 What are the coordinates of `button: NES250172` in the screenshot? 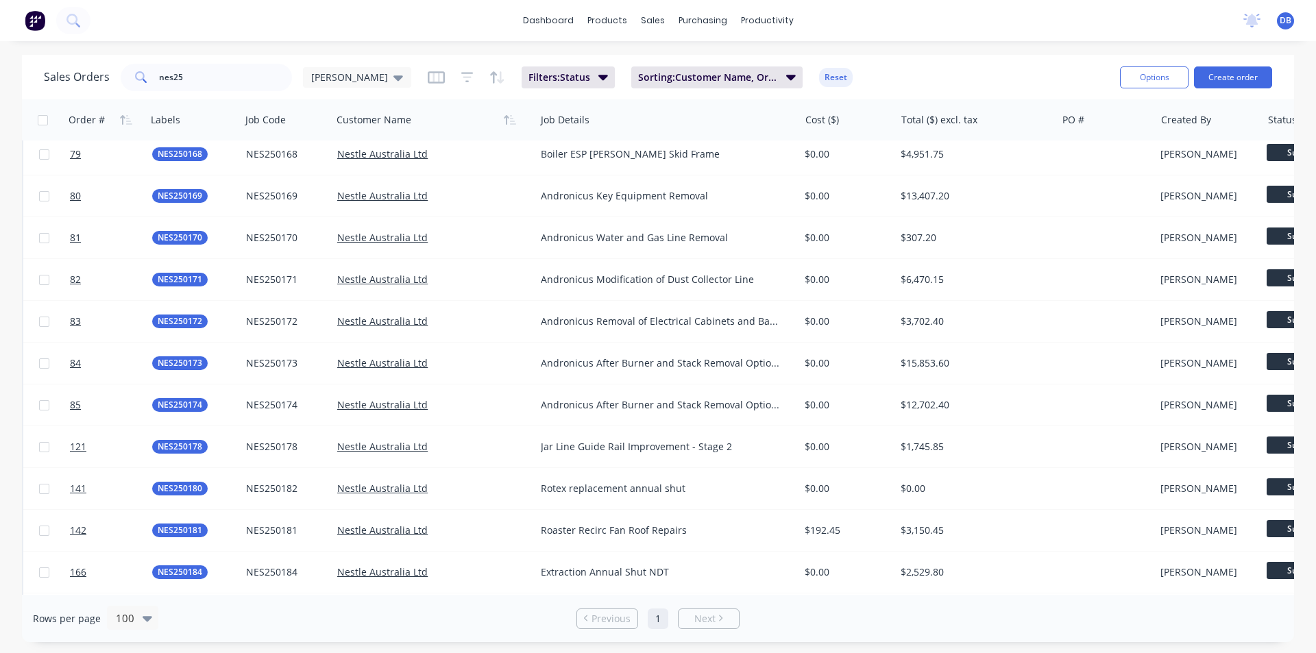 It's located at (180, 322).